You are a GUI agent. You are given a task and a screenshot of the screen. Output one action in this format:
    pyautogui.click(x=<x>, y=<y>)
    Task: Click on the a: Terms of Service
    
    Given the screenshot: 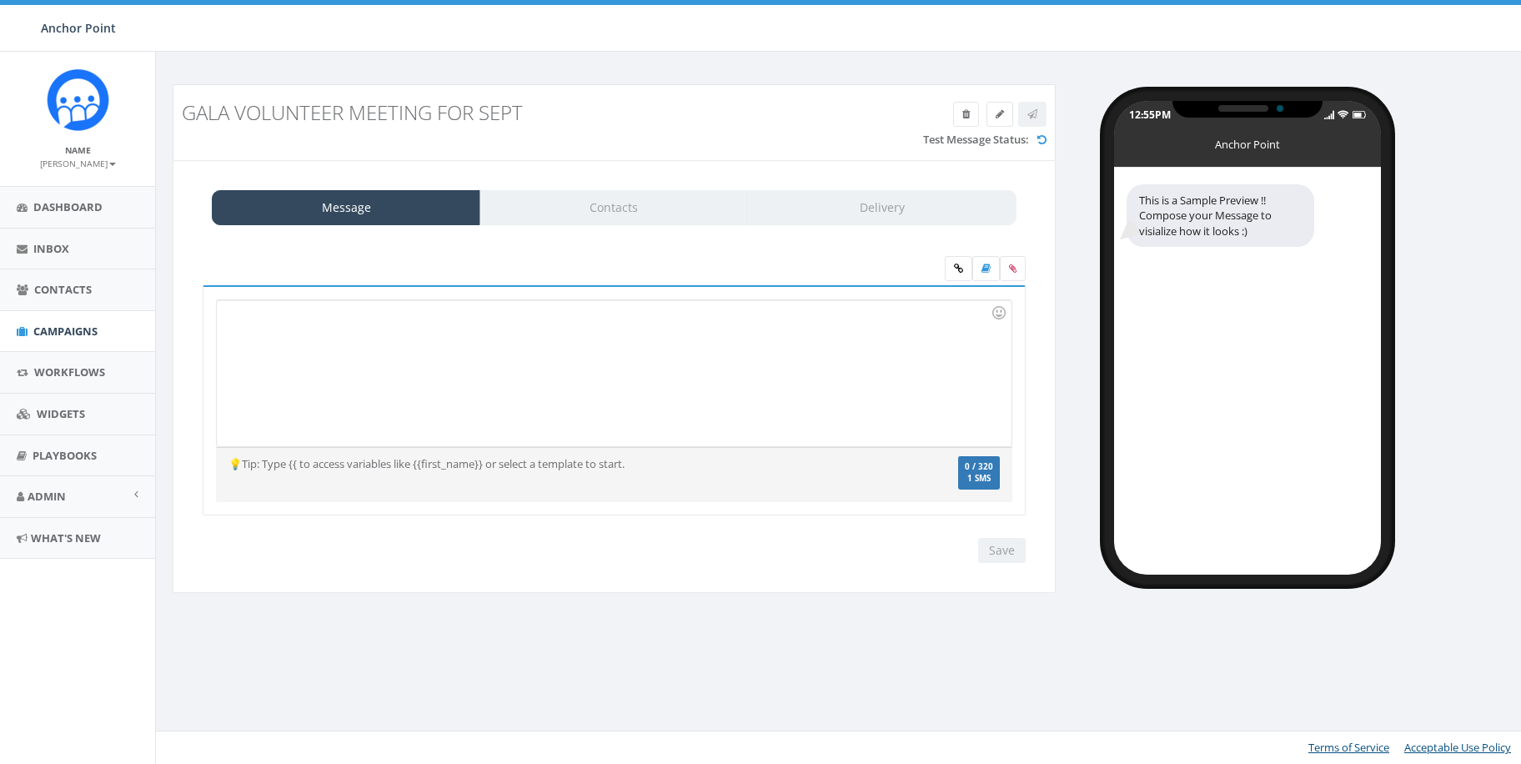 What is the action you would take?
    pyautogui.click(x=1349, y=747)
    